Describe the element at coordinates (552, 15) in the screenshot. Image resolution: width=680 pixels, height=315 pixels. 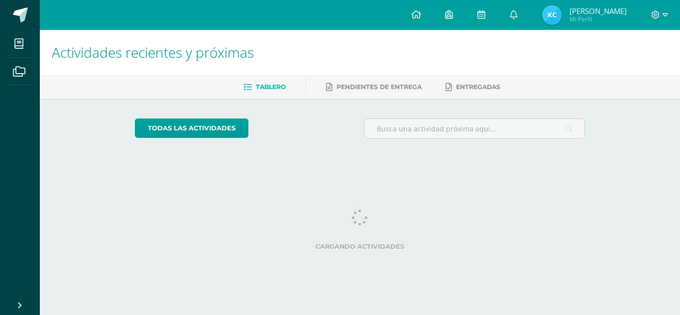
I see `img: c156b1f3c5b0e87d29cd289abd666cee.png` at that location.